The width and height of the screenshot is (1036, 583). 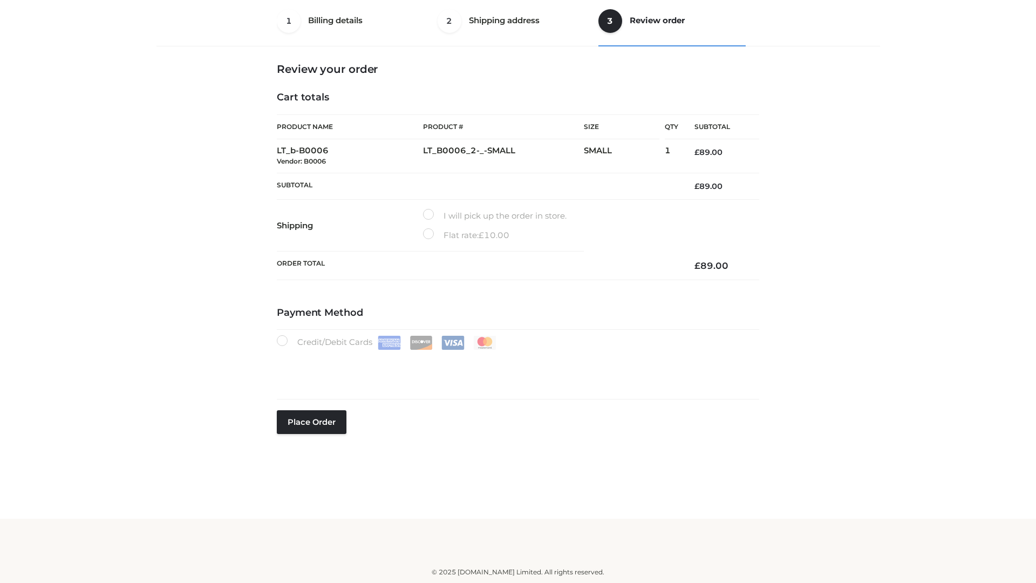 What do you see at coordinates (466, 235) in the screenshot?
I see `label: Flat rate:` at bounding box center [466, 235].